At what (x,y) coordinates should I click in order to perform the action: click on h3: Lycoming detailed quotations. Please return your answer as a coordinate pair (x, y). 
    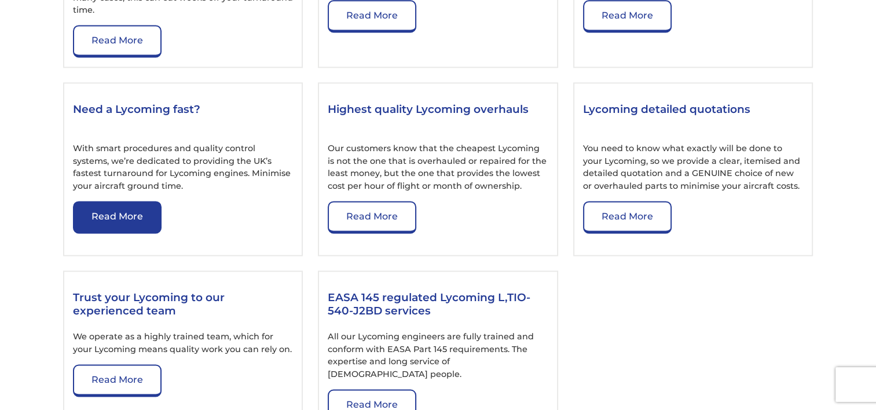
    Looking at the image, I should click on (693, 117).